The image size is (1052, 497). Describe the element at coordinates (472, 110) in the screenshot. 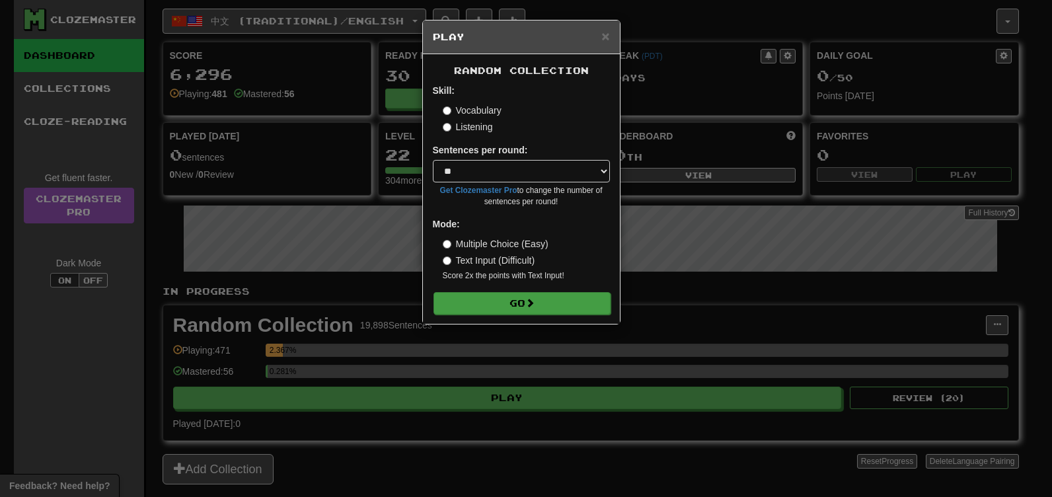

I see `label: Vocabulary` at that location.